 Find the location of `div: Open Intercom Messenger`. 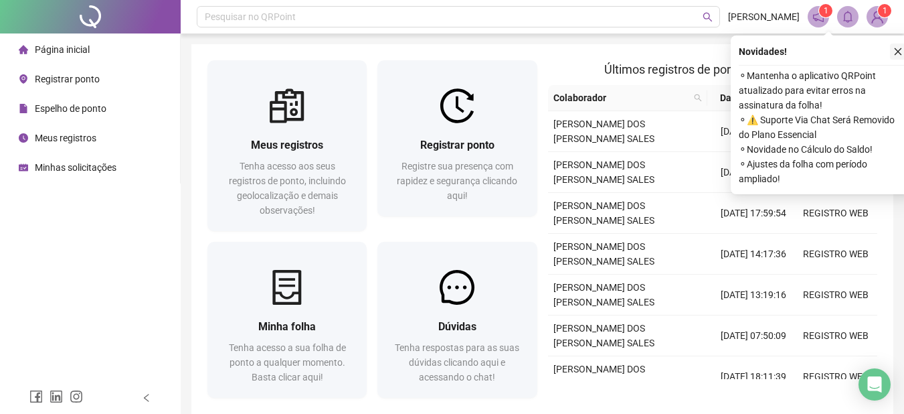

div: Open Intercom Messenger is located at coordinates (875, 384).